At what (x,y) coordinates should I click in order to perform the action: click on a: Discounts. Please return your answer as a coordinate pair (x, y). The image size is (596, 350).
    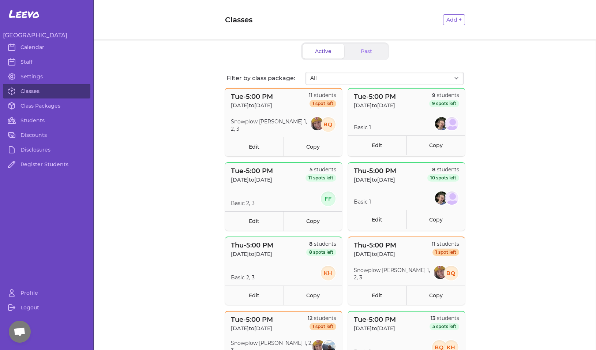
    Looking at the image, I should click on (46, 135).